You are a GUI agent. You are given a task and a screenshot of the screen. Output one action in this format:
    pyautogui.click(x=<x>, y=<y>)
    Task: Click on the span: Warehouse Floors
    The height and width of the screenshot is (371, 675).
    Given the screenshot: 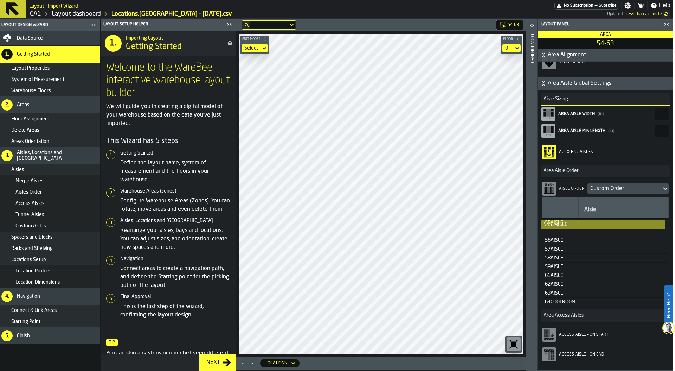 What is the action you would take?
    pyautogui.click(x=31, y=91)
    